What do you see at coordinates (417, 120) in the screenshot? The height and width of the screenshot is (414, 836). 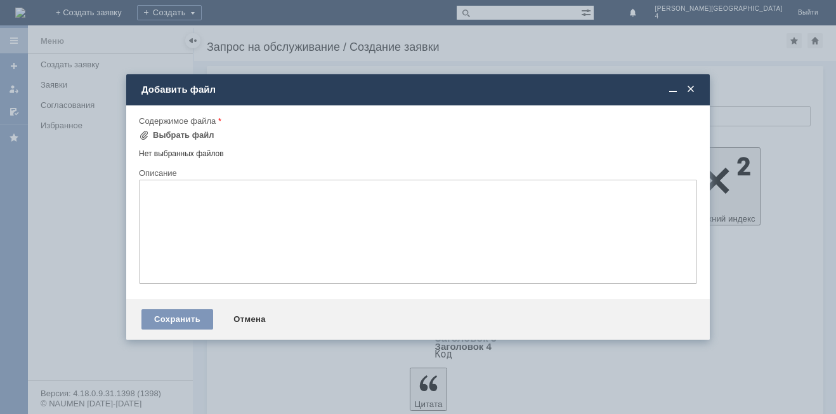 I see `div: Содержимое файла` at bounding box center [417, 120].